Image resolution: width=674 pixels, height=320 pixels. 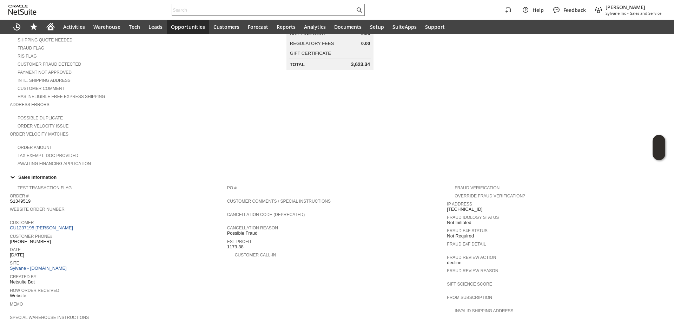 What do you see at coordinates (74, 27) in the screenshot?
I see `span: Activities` at bounding box center [74, 27].